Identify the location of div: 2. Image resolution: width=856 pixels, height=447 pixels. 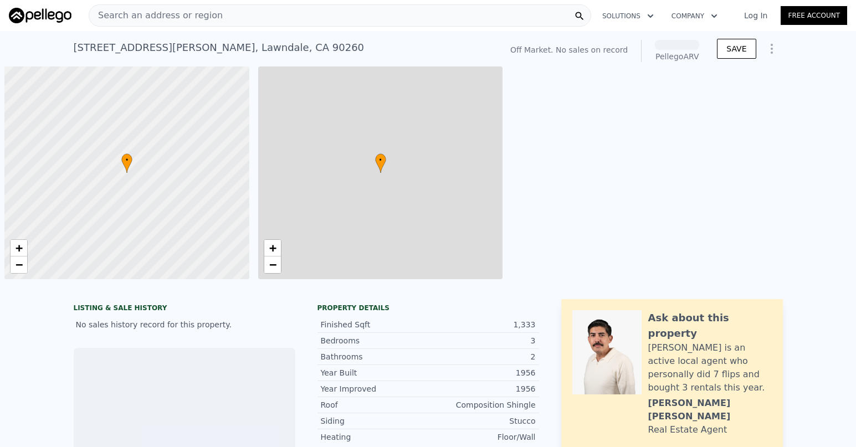
(482, 357).